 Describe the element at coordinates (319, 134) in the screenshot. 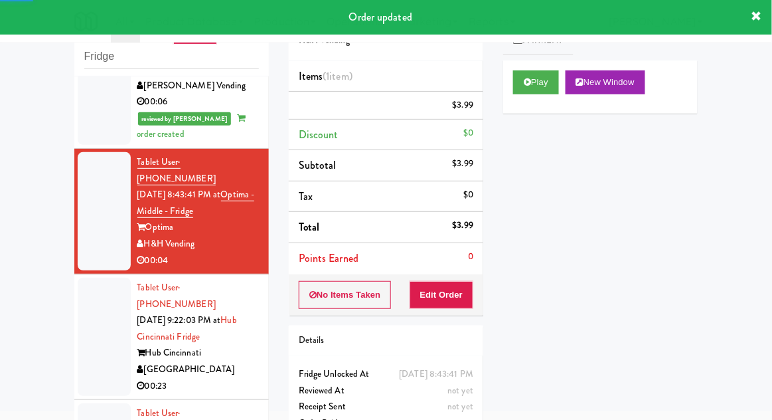

I see `span: Discount` at that location.